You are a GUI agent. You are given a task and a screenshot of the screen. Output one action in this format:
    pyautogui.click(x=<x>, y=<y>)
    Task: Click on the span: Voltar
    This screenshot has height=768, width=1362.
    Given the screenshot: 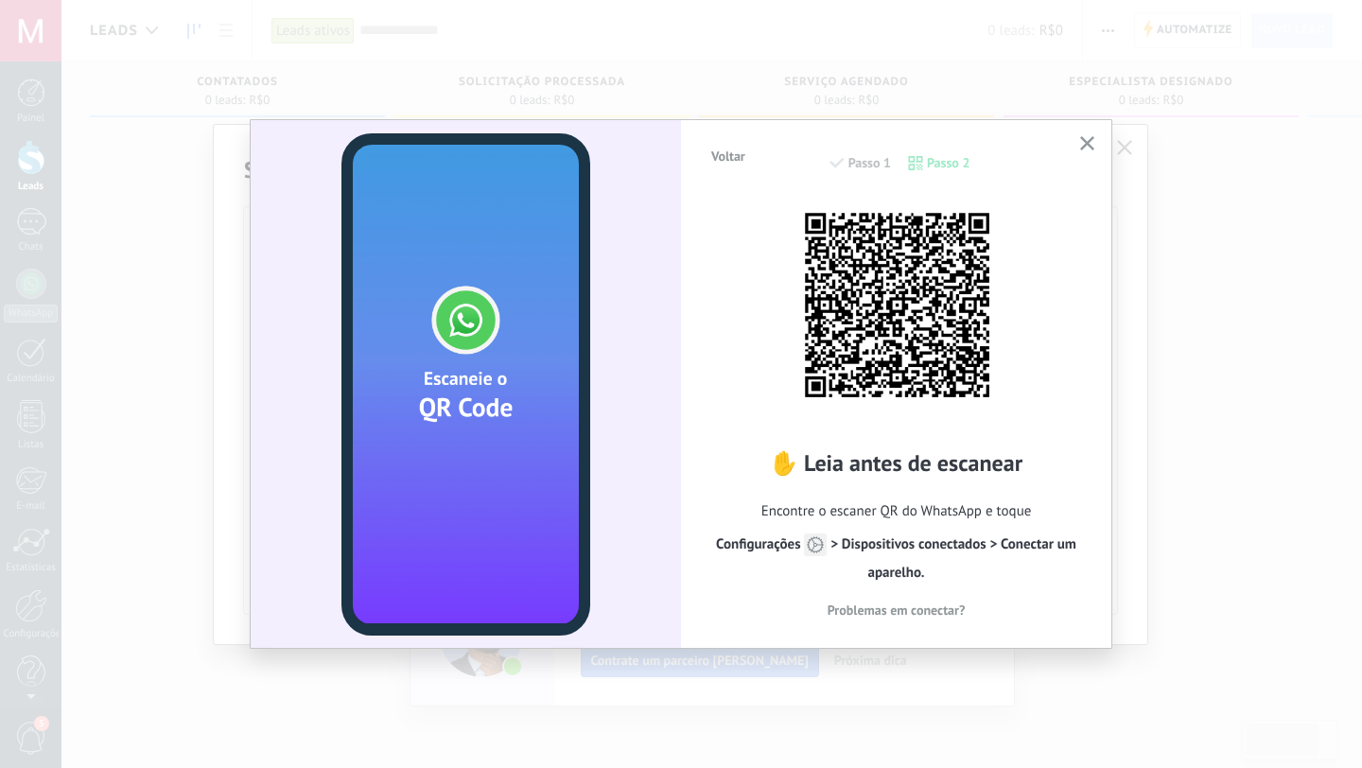 What is the action you would take?
    pyautogui.click(x=729, y=156)
    